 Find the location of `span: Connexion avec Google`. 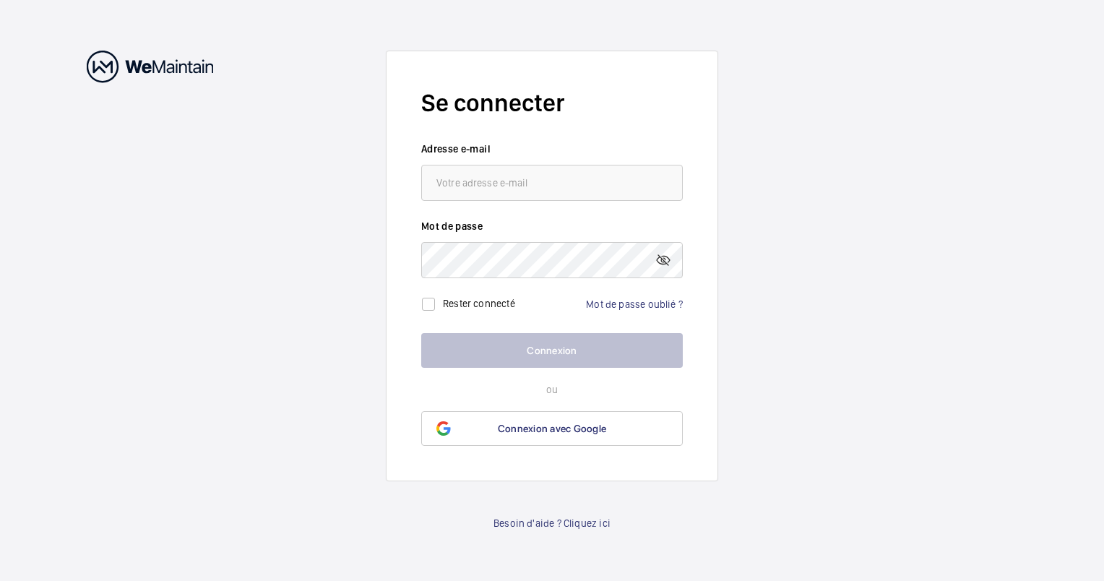

span: Connexion avec Google is located at coordinates (552, 428).